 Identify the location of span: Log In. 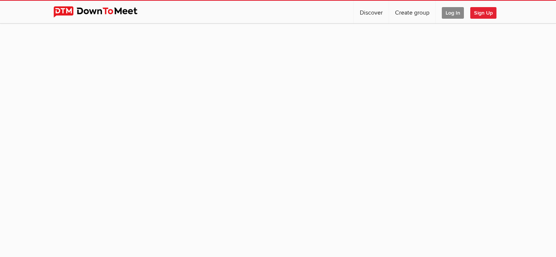
(453, 13).